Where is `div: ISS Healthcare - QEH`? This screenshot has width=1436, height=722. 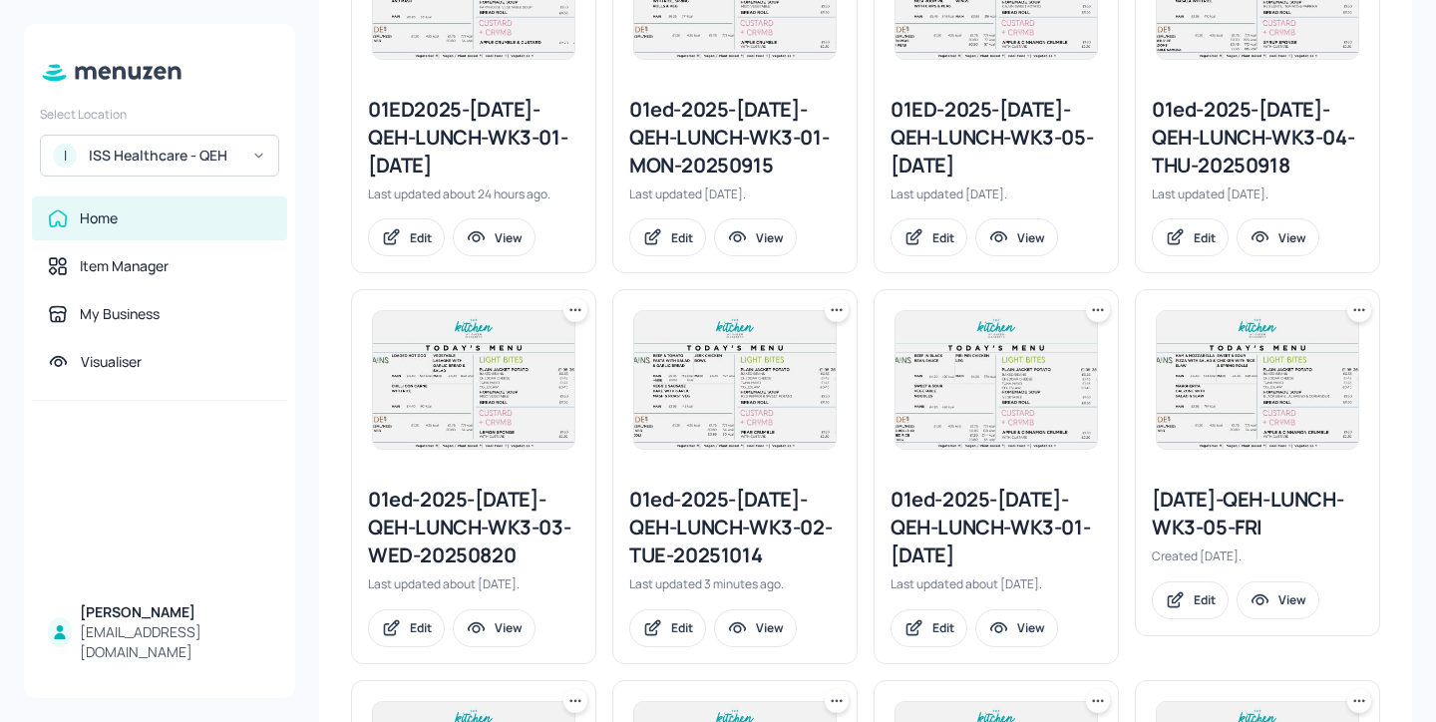
div: ISS Healthcare - QEH is located at coordinates (164, 156).